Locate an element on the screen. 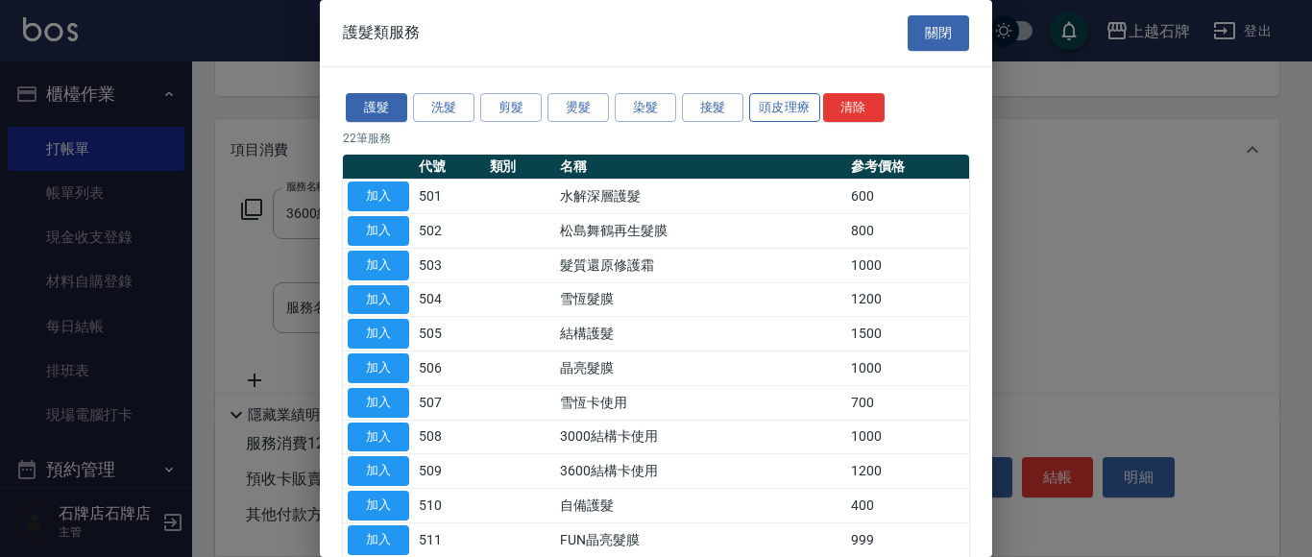 This screenshot has width=1312, height=557. td: 雪恆卡使用 is located at coordinates (700, 403).